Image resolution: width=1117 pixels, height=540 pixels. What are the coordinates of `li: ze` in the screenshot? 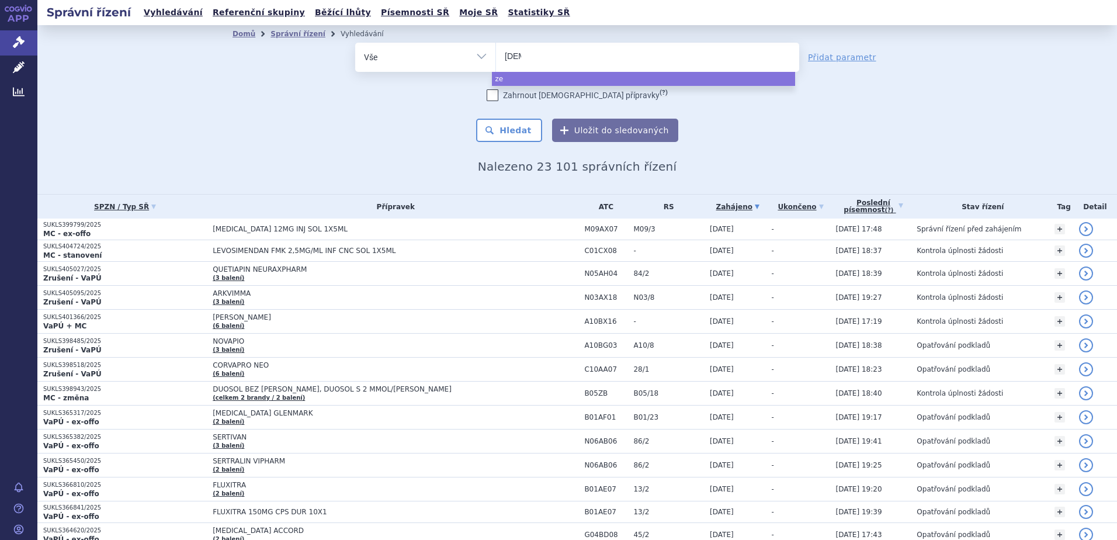 It's located at (643, 79).